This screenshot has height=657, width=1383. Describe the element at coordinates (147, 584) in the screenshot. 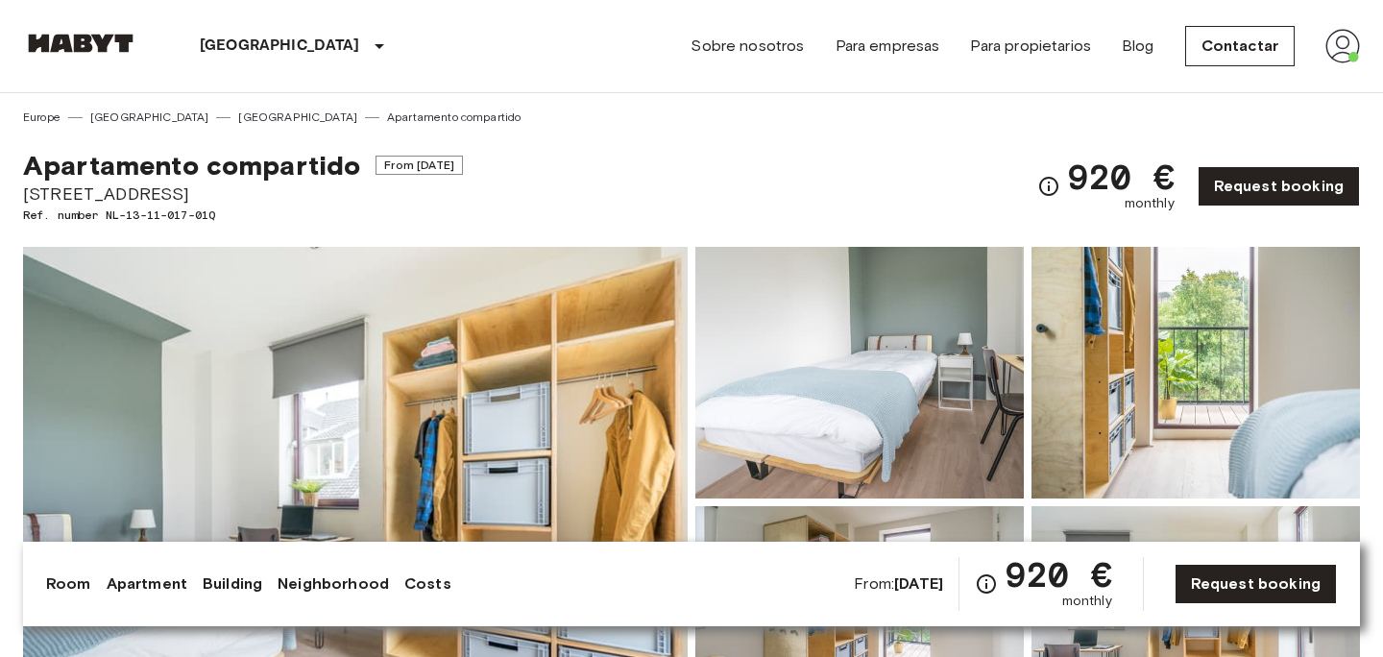

I see `a: Apartment` at that location.